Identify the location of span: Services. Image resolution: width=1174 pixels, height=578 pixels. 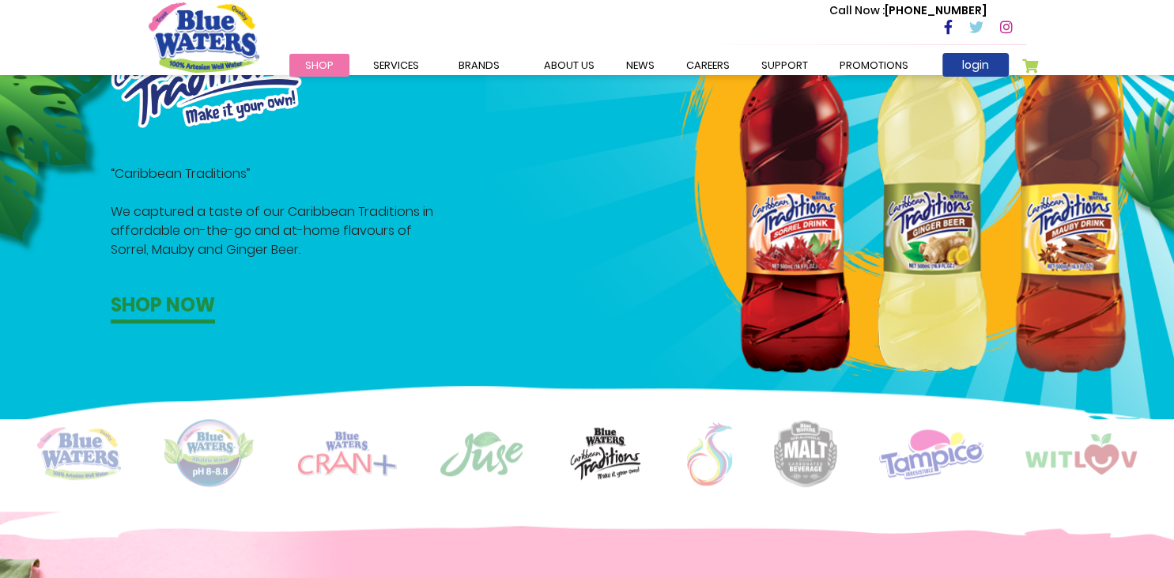
(396, 65).